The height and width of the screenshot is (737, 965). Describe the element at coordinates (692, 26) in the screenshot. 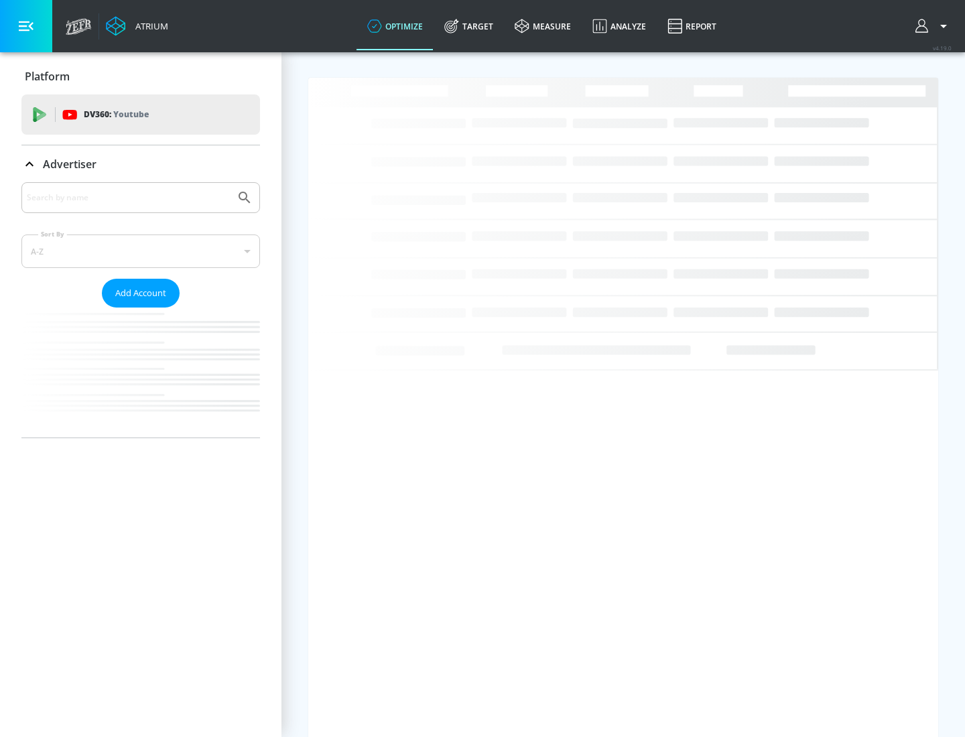

I see `a: Report` at that location.